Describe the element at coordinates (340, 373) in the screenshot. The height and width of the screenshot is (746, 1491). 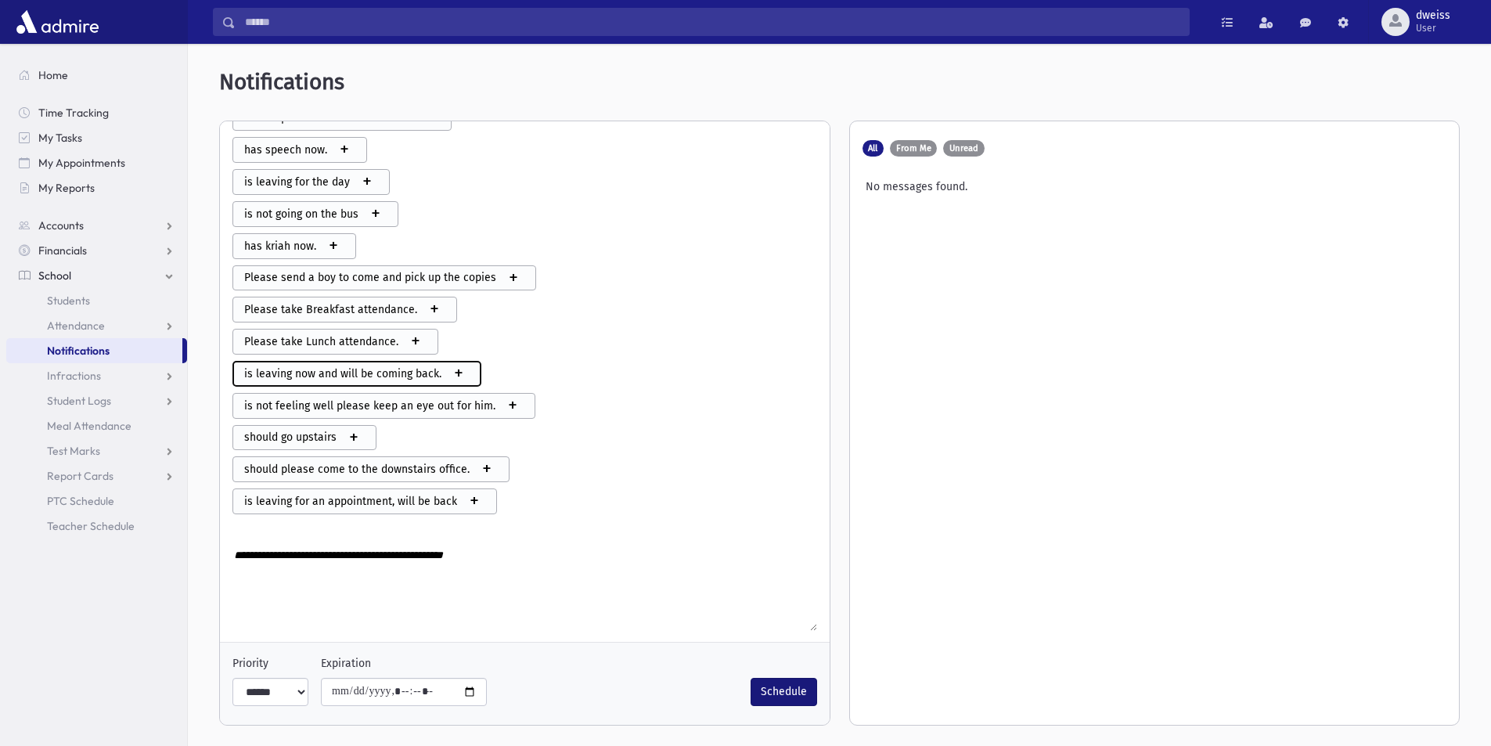
I see `span: is leaving now and will be coming back.` at that location.